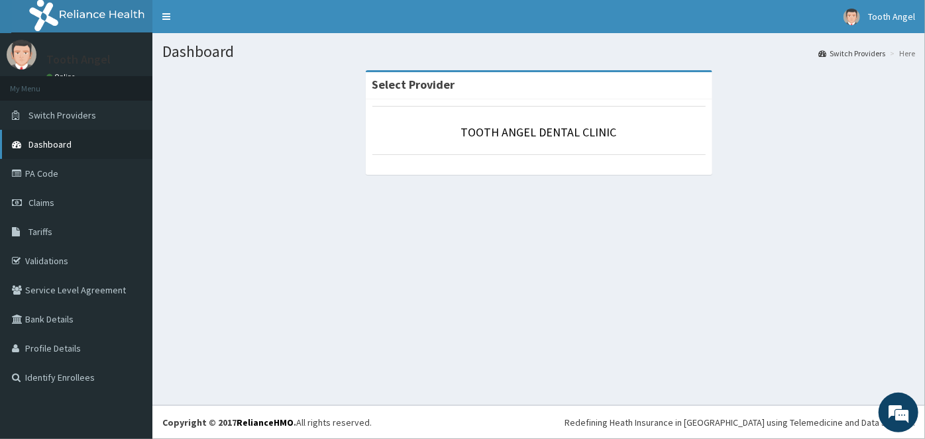 The height and width of the screenshot is (439, 925). What do you see at coordinates (413, 84) in the screenshot?
I see `strong: Select Provider` at bounding box center [413, 84].